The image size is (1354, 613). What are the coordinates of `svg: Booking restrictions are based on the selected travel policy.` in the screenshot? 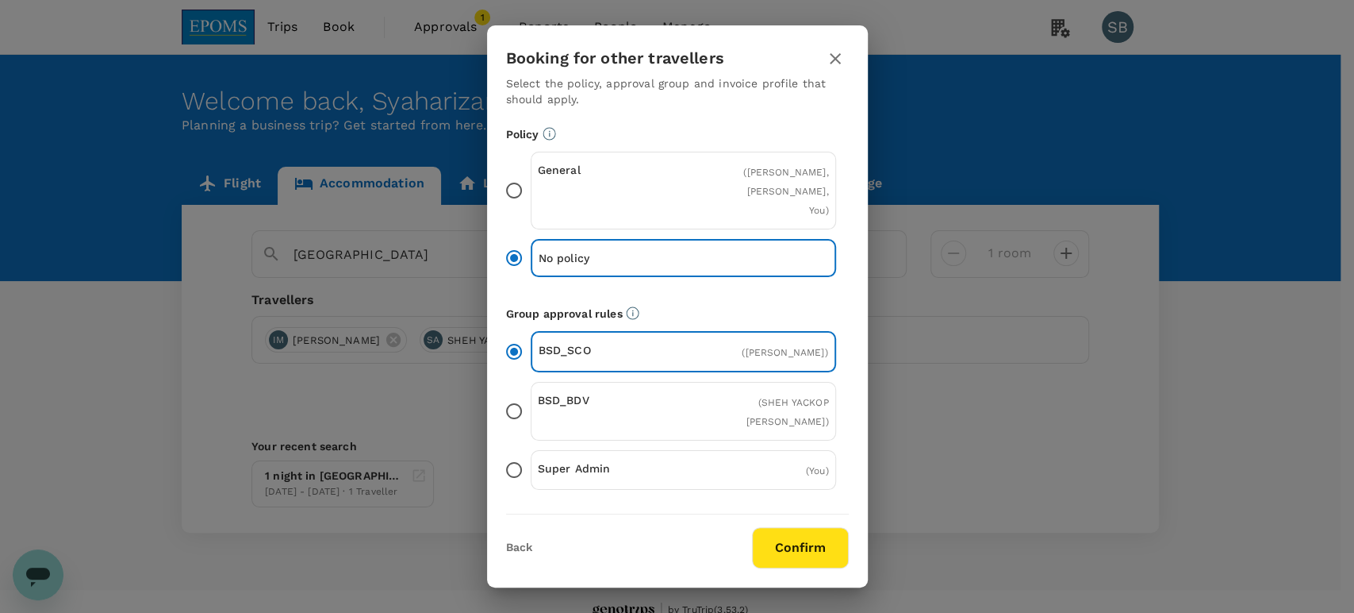 It's located at (549, 133).